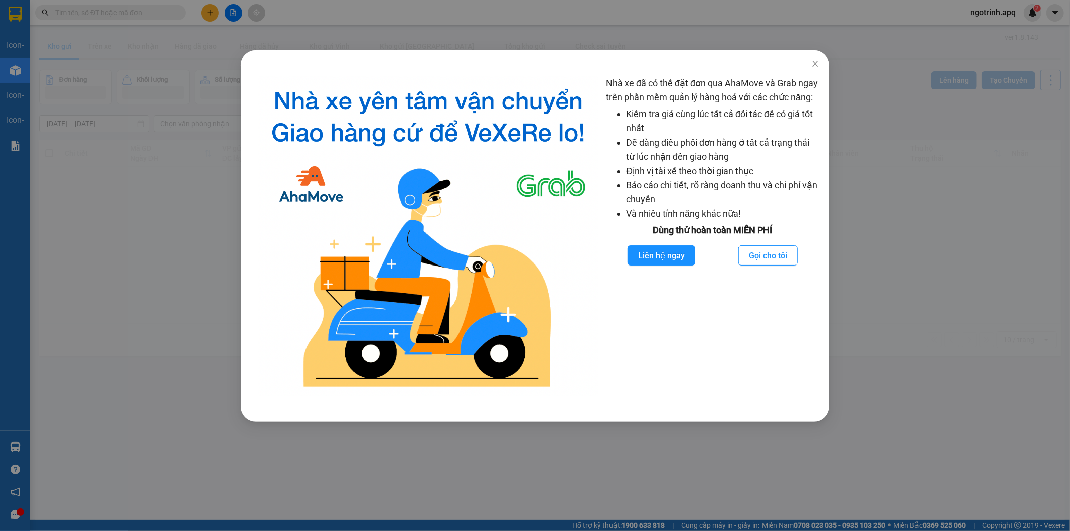 The width and height of the screenshot is (1070, 531). What do you see at coordinates (816, 64) in the screenshot?
I see `button: Close` at bounding box center [816, 64].